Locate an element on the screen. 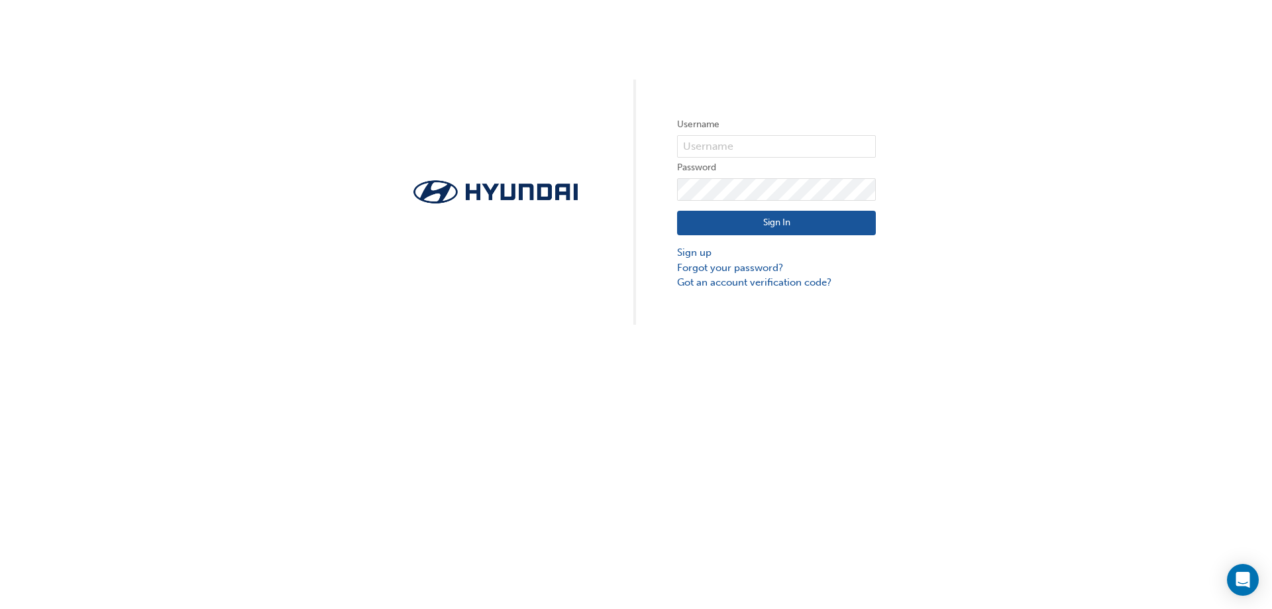 The width and height of the screenshot is (1272, 609). a: Sign up is located at coordinates (777, 252).